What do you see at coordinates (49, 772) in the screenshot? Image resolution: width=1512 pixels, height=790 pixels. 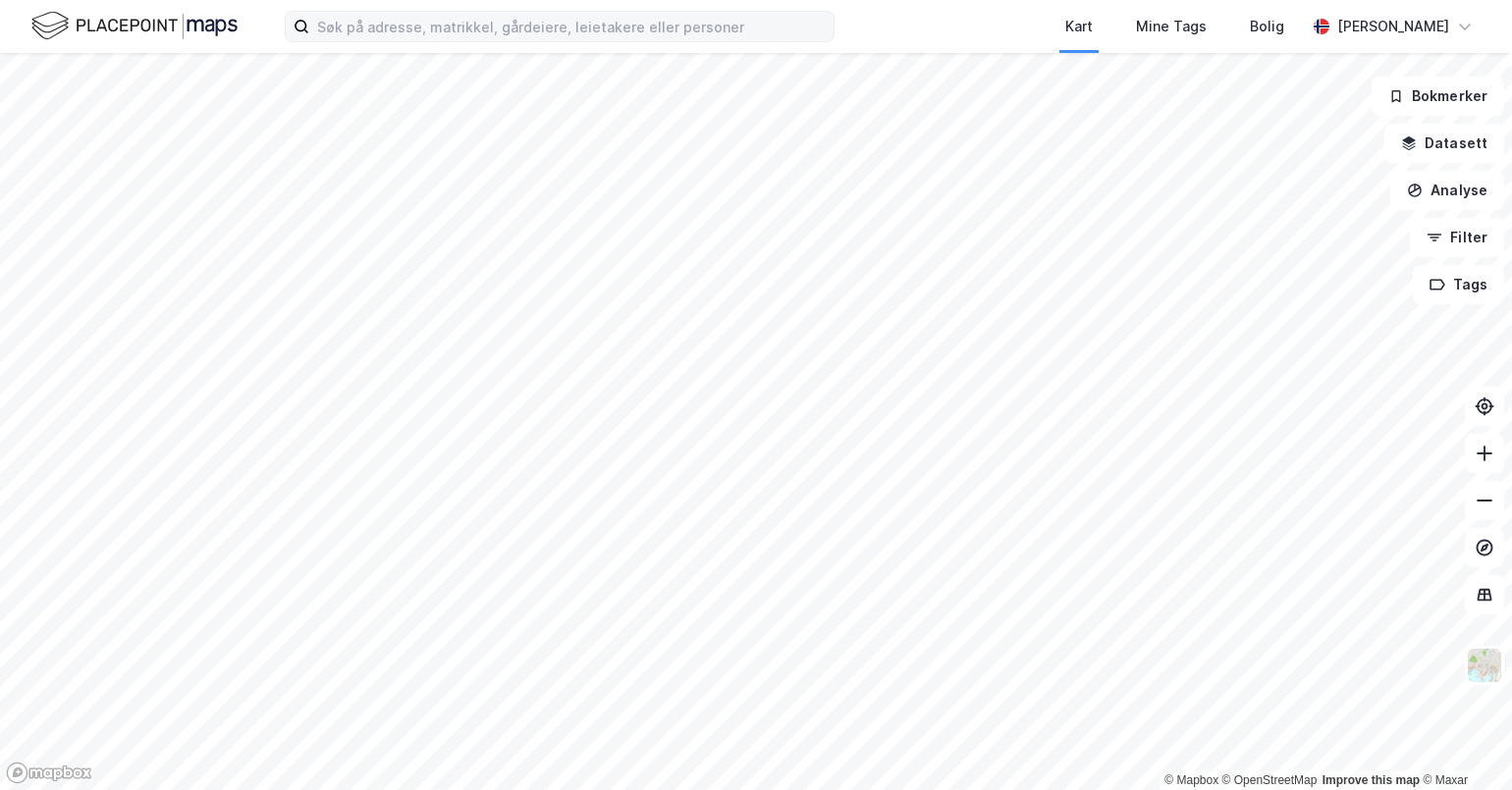 I see `a: Mapbox homepage` at bounding box center [49, 772].